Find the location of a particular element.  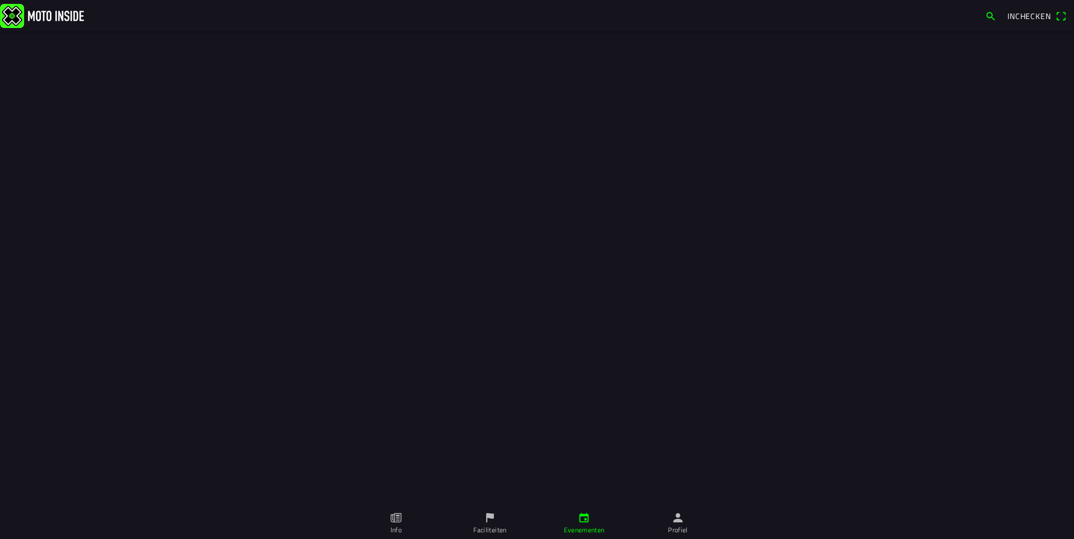

ion-label: Evenementen is located at coordinates (584, 530).